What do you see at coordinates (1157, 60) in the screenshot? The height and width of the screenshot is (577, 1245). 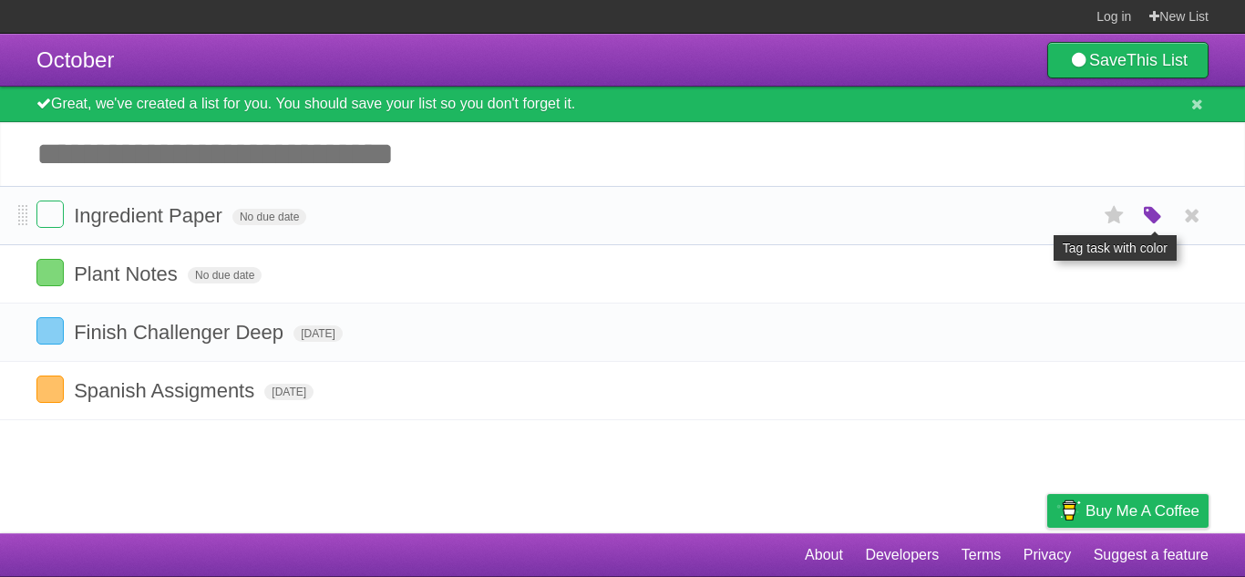 I see `b: This List` at bounding box center [1157, 60].